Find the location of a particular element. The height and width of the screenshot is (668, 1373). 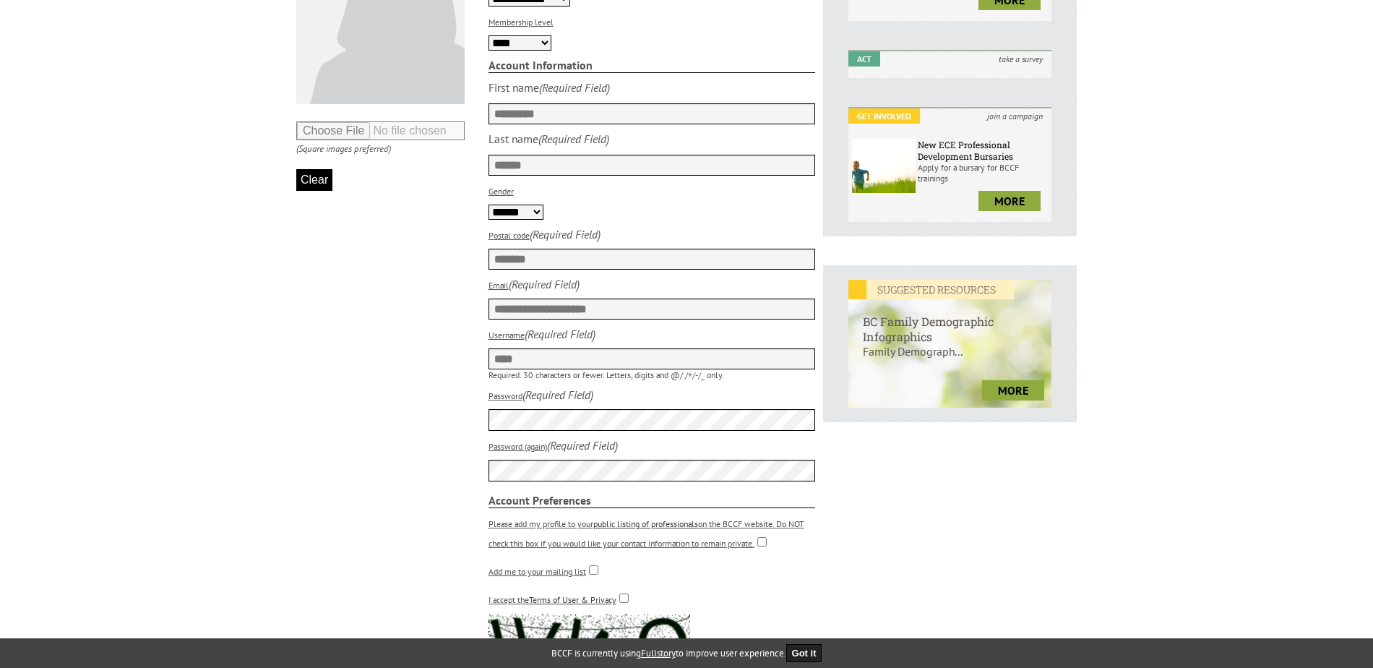

button: Clear is located at coordinates (314, 180).